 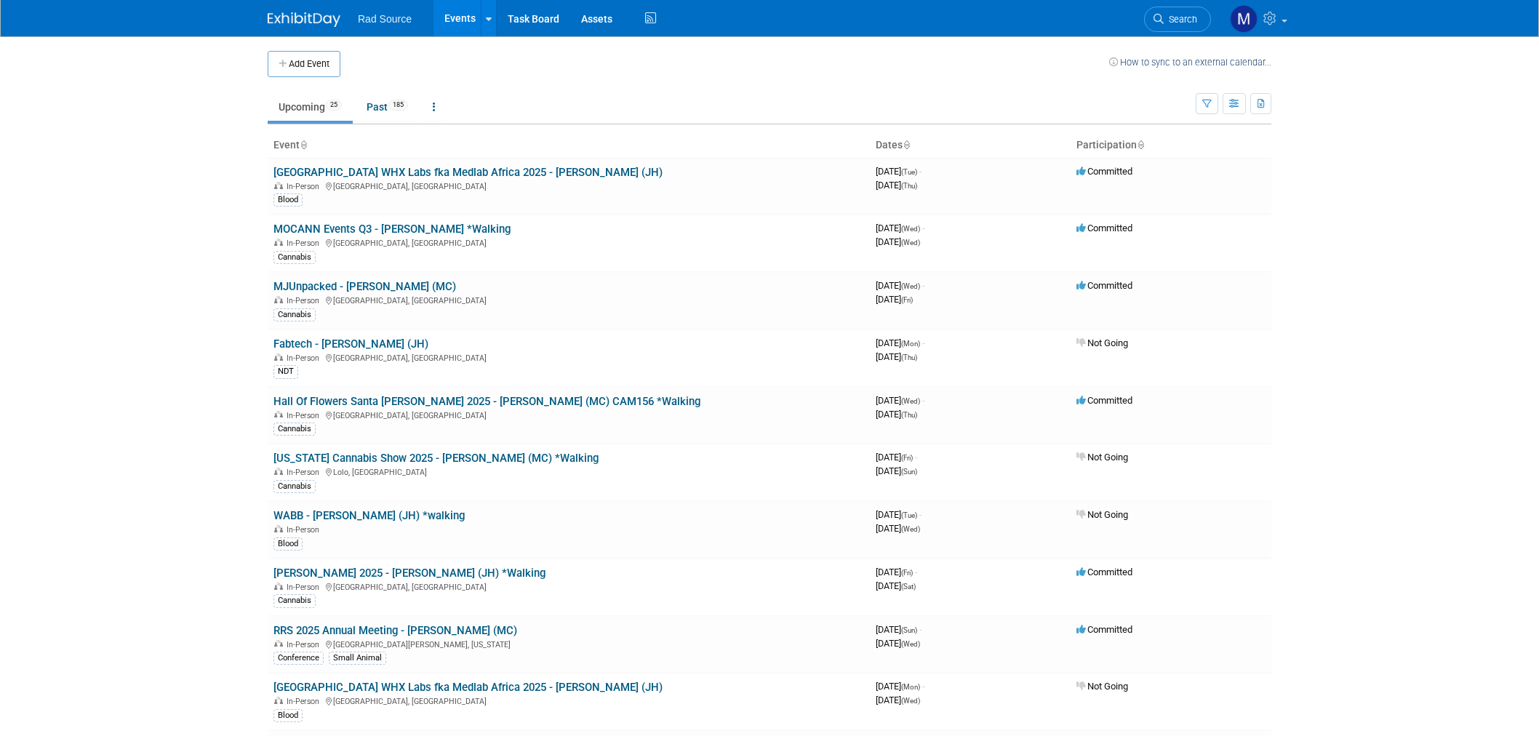 I want to click on span: (Mon), so click(x=911, y=343).